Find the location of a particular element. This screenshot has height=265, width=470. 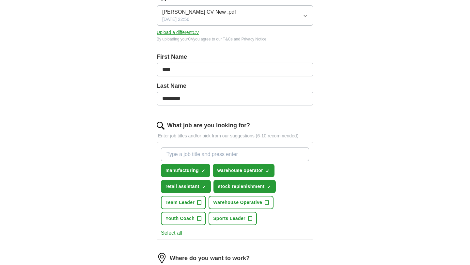

button: manufacturing✓ is located at coordinates (185, 170).